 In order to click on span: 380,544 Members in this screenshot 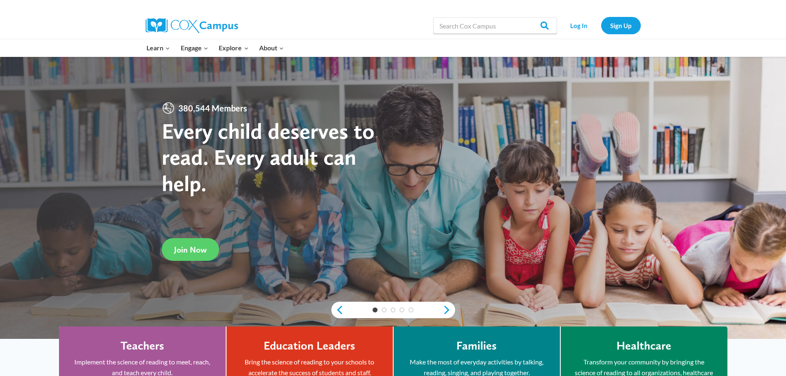, I will do `click(213, 108)`.